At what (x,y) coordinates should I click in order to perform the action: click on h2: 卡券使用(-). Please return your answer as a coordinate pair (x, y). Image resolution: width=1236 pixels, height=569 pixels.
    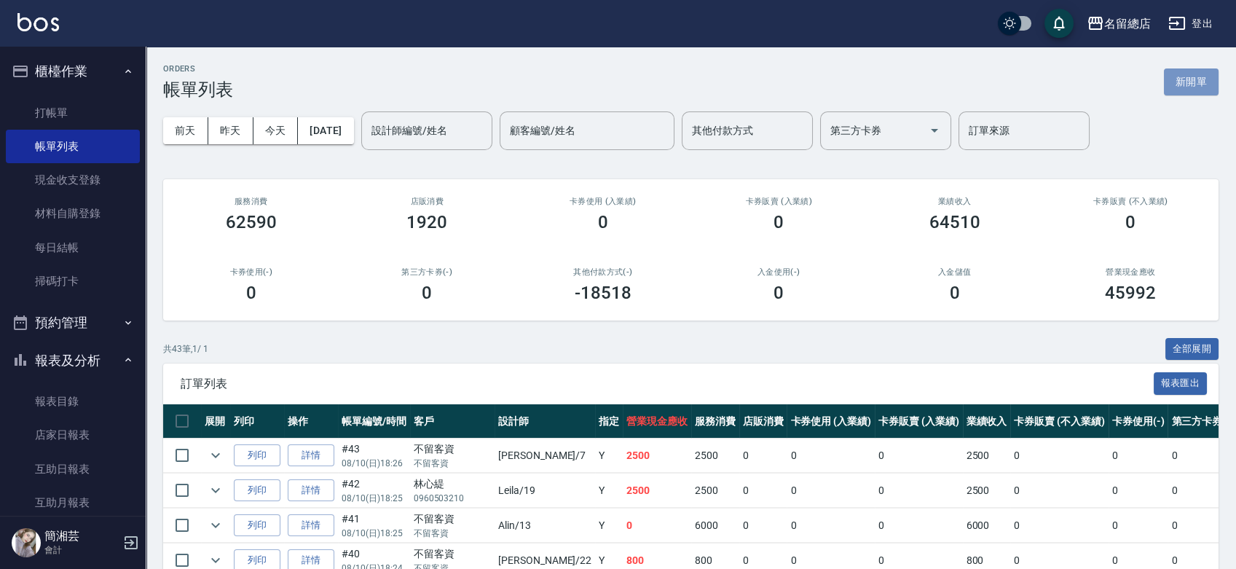
    Looking at the image, I should click on (251, 272).